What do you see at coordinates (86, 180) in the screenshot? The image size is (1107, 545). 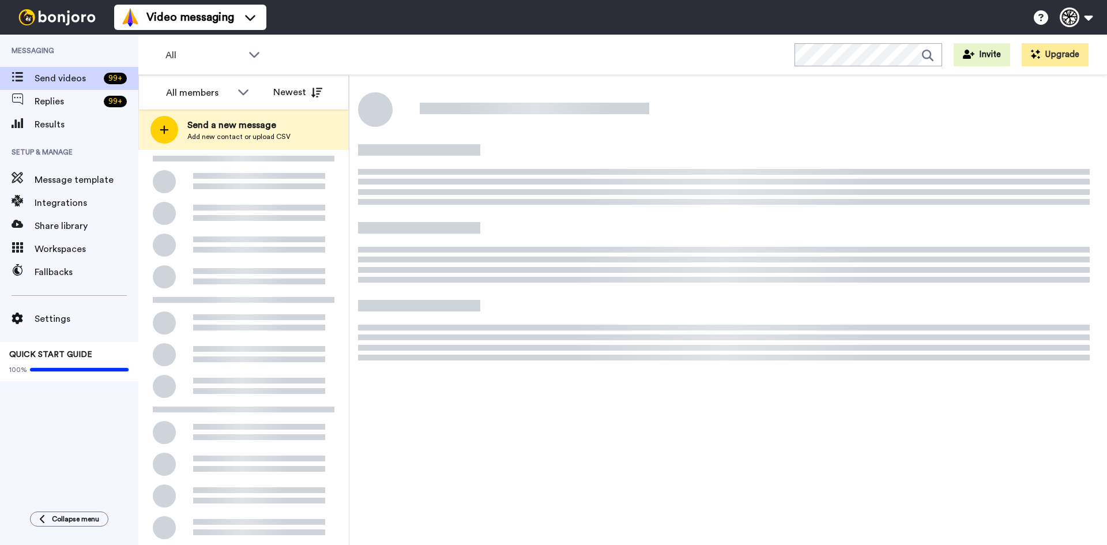 I see `span: Message template` at bounding box center [86, 180].